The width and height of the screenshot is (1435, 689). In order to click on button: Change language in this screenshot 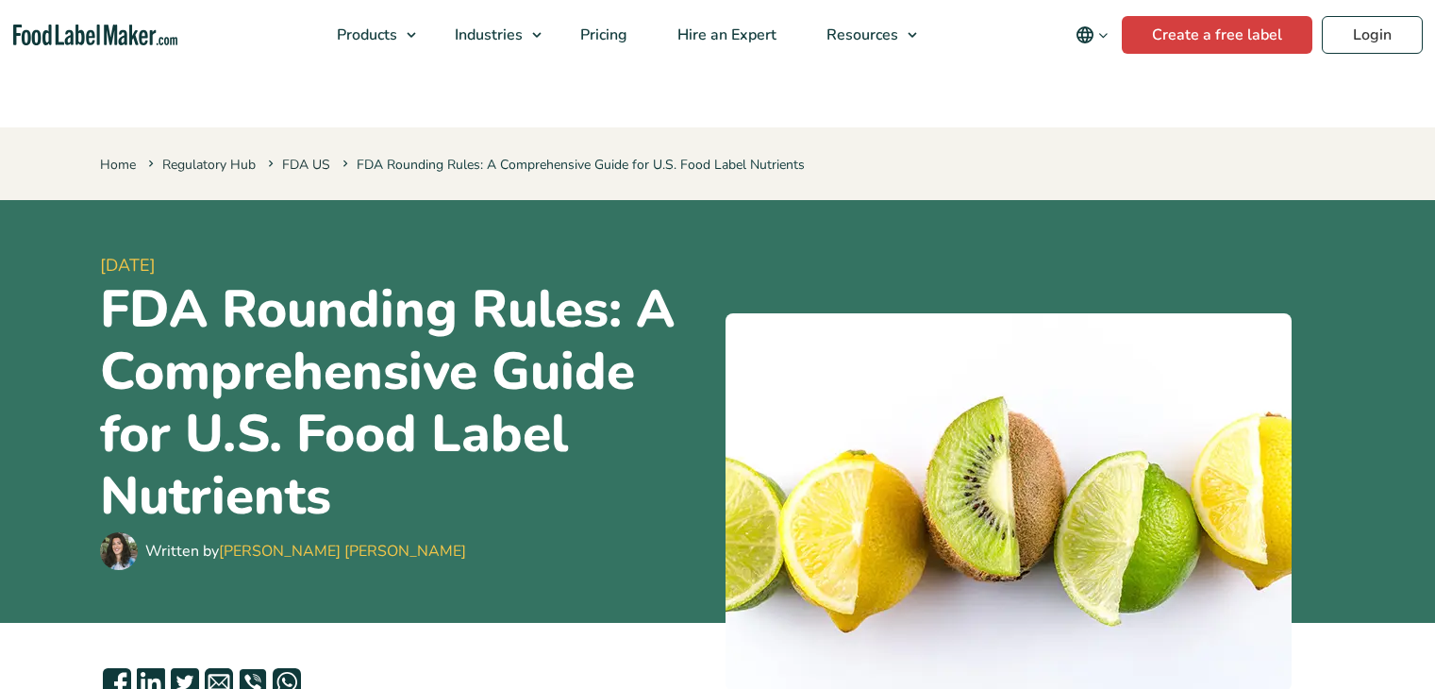, I will do `click(1091, 35)`.